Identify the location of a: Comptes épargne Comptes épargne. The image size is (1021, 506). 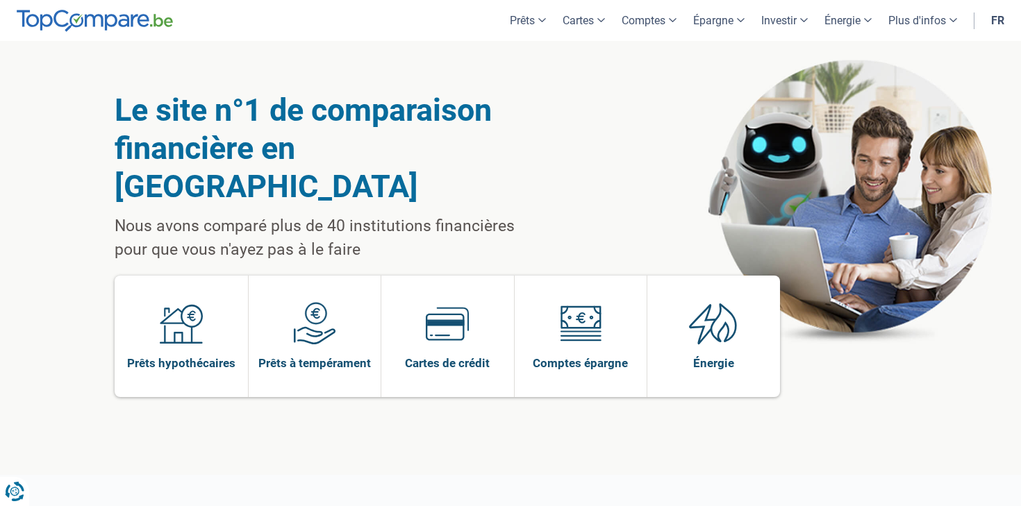
(580, 336).